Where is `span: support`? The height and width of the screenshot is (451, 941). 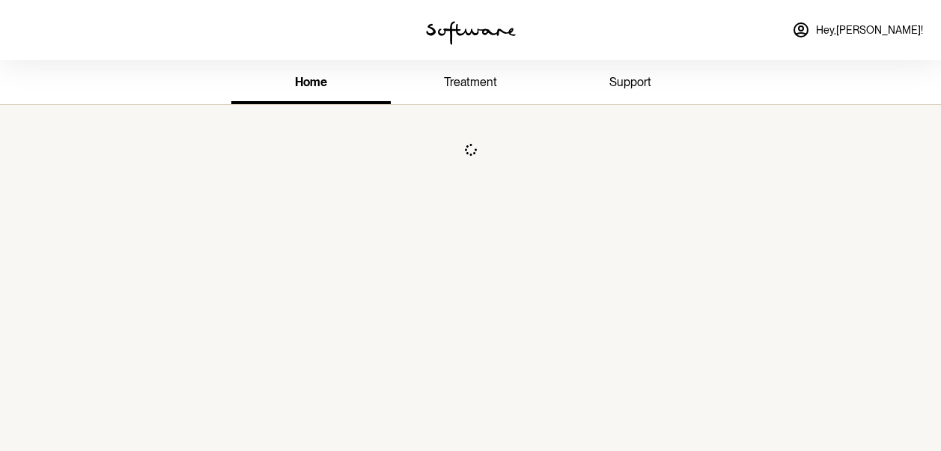
span: support is located at coordinates (630, 82).